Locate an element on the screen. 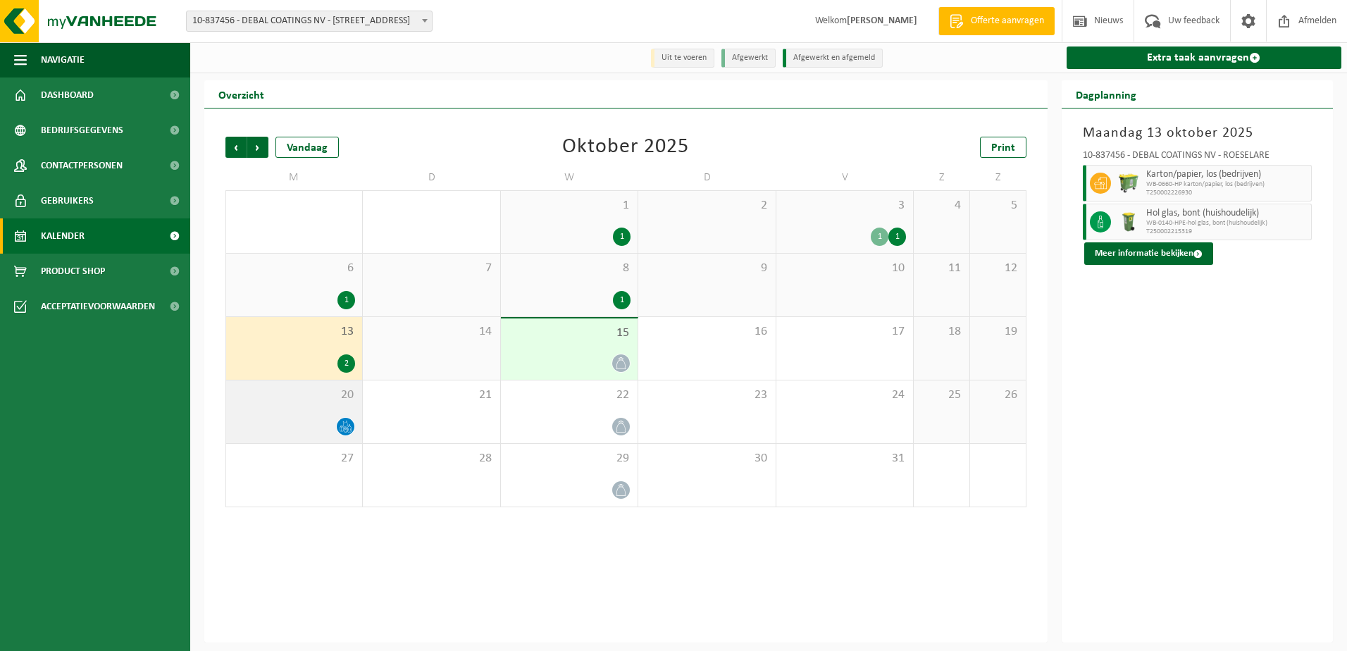 This screenshot has height=651, width=1347. td: V is located at coordinates (844, 177).